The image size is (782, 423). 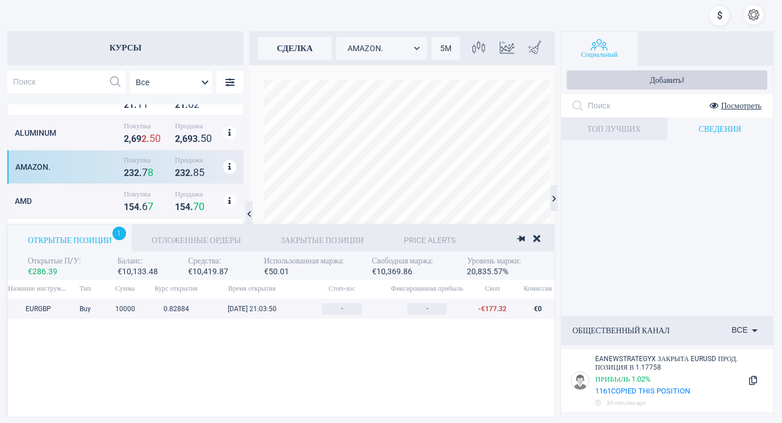 I want to click on div: 5M, so click(x=446, y=48).